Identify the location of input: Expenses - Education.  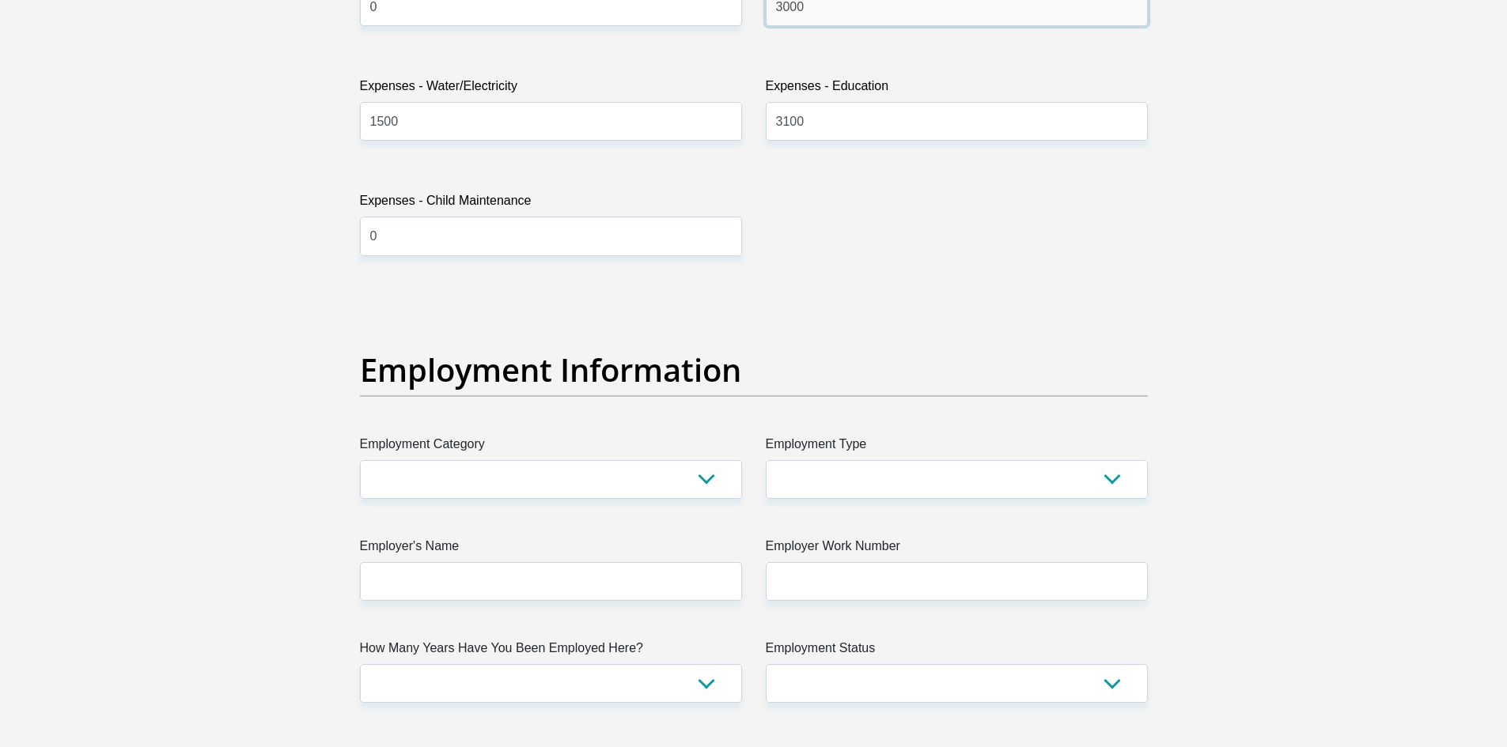
(956, 121).